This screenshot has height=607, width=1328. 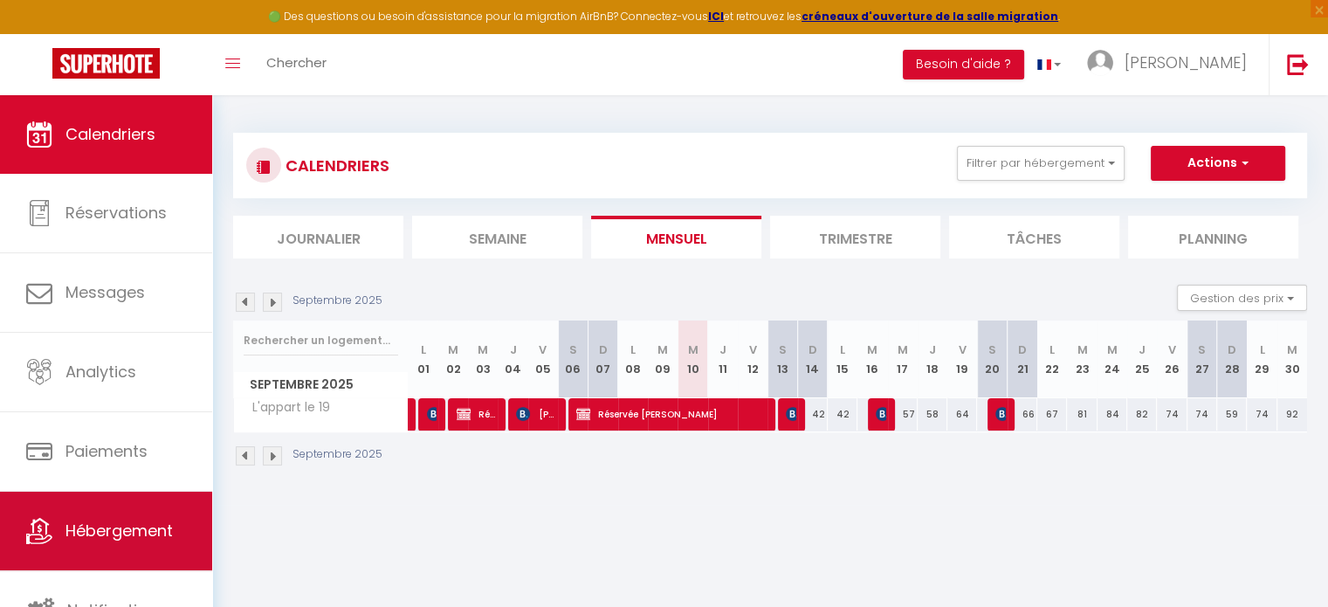 I want to click on input: Rechercher un logement..., so click(x=320, y=341).